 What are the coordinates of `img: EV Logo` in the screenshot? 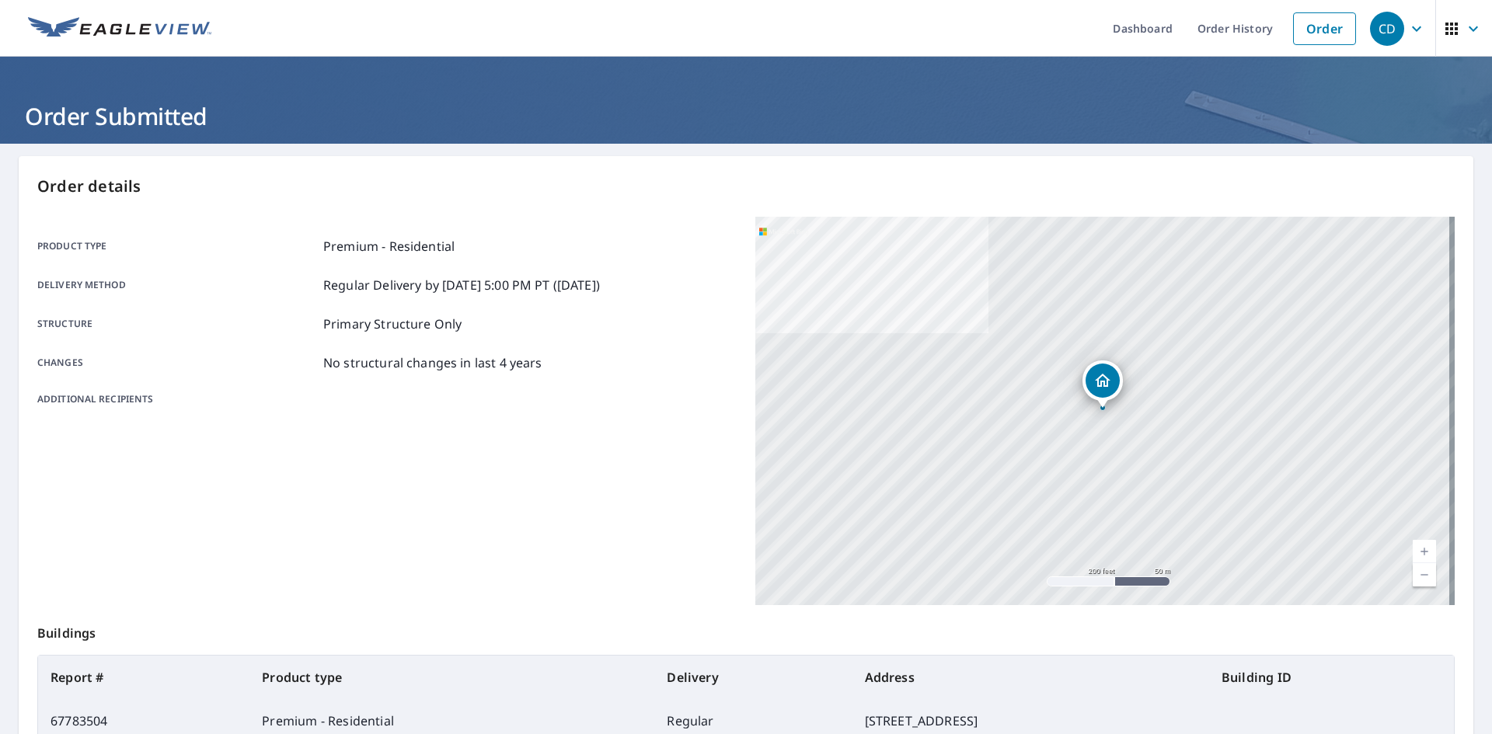 It's located at (120, 29).